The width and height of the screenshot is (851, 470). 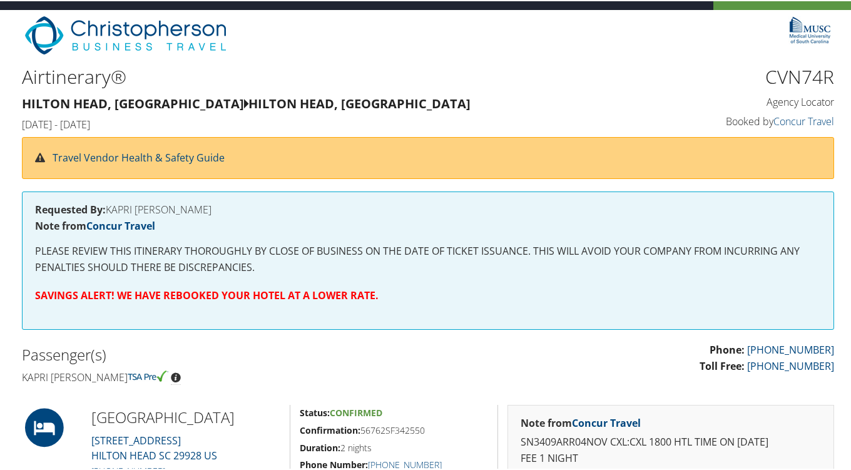 What do you see at coordinates (333, 463) in the screenshot?
I see `strong: Phone Number:` at bounding box center [333, 463].